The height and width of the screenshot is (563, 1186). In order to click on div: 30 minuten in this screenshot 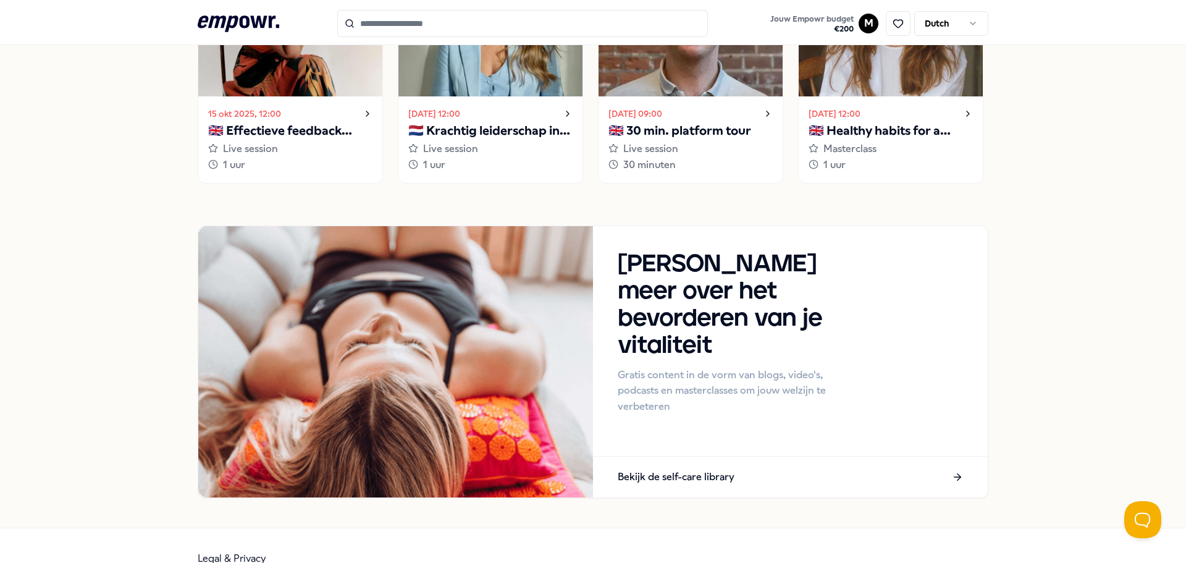, I will do `click(691, 165)`.